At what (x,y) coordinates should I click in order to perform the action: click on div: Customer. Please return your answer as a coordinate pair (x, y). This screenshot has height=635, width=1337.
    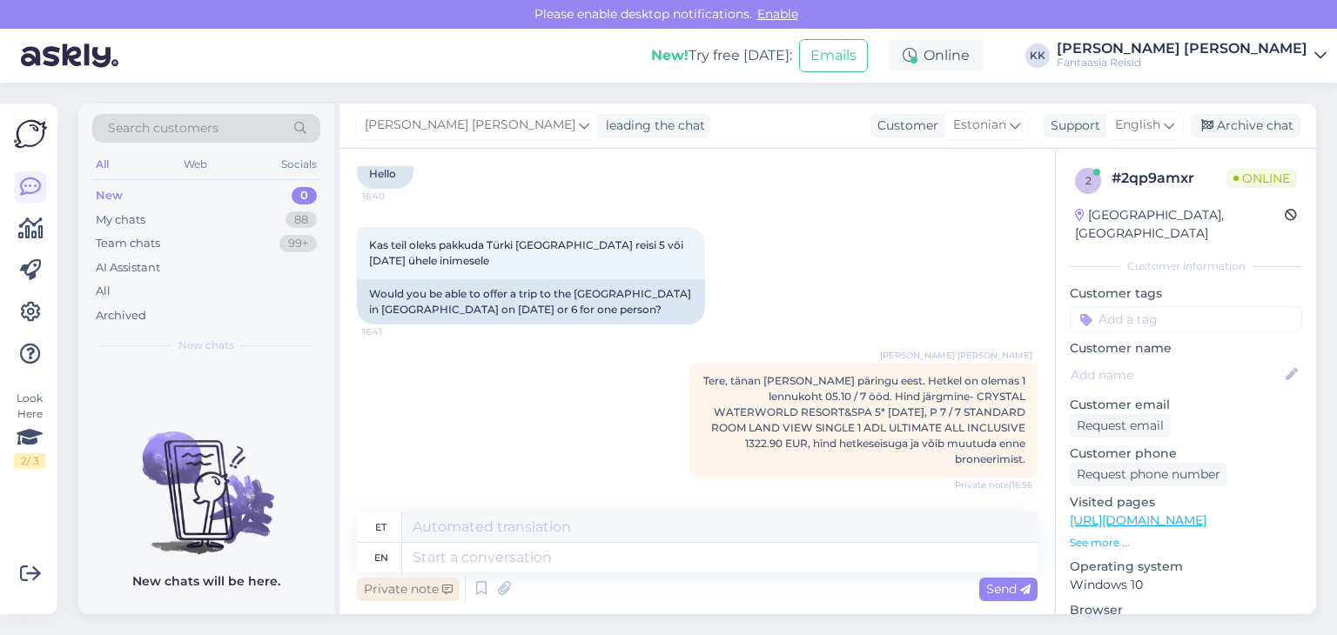
    Looking at the image, I should click on (904, 125).